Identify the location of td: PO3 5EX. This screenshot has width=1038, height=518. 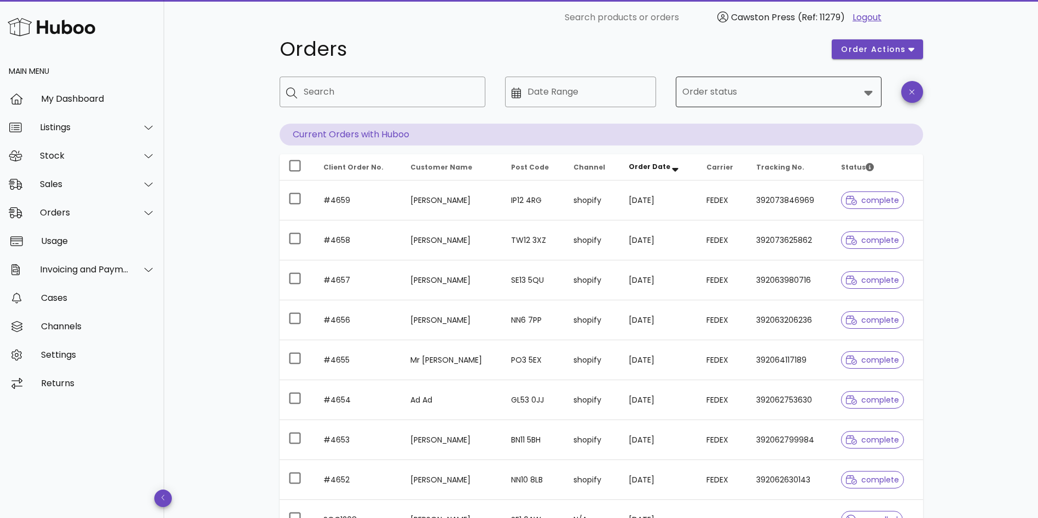
(533, 360).